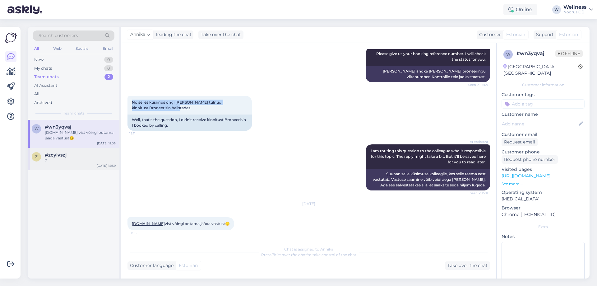  What do you see at coordinates (536, 54) in the screenshot?
I see `div: # wn3yqvaj` at bounding box center [536, 54].